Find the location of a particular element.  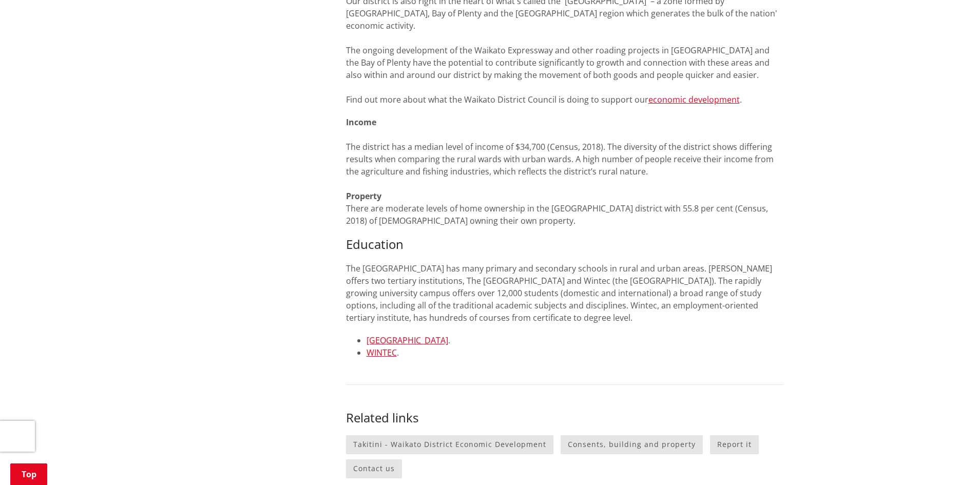

a: WINTEC is located at coordinates (381, 353).